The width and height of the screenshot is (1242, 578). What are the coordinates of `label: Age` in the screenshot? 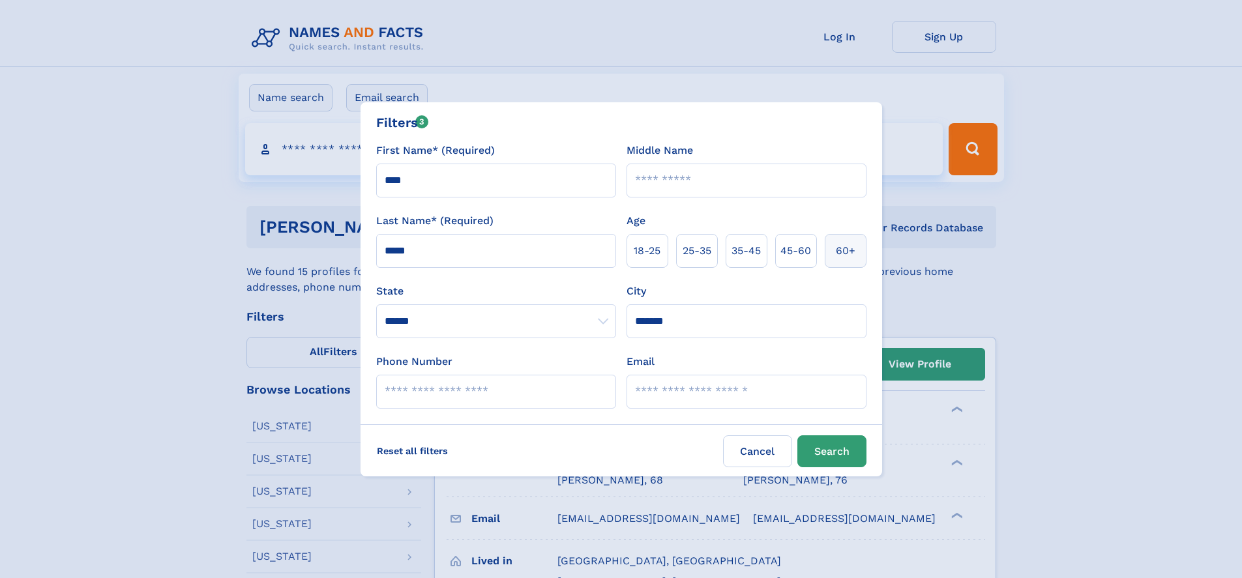 It's located at (636, 221).